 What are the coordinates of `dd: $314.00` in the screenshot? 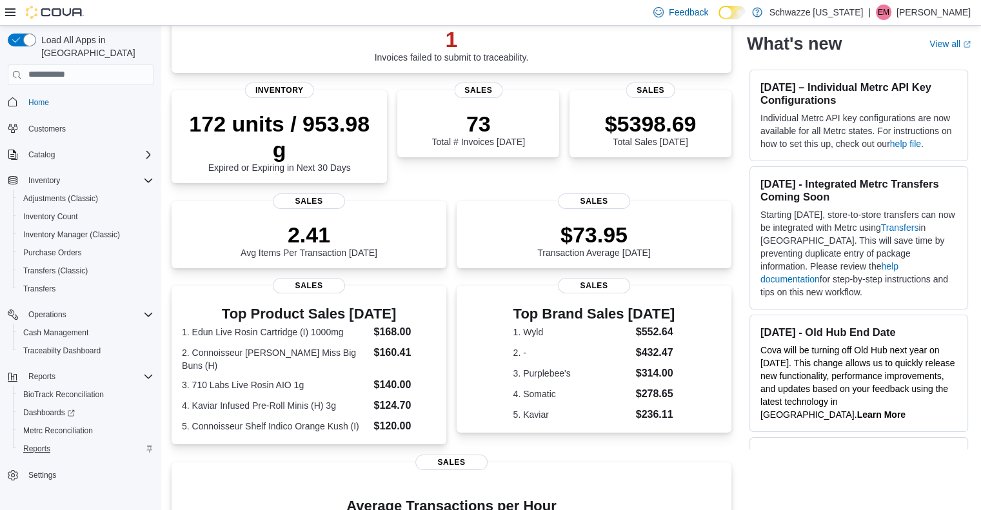 It's located at (655, 373).